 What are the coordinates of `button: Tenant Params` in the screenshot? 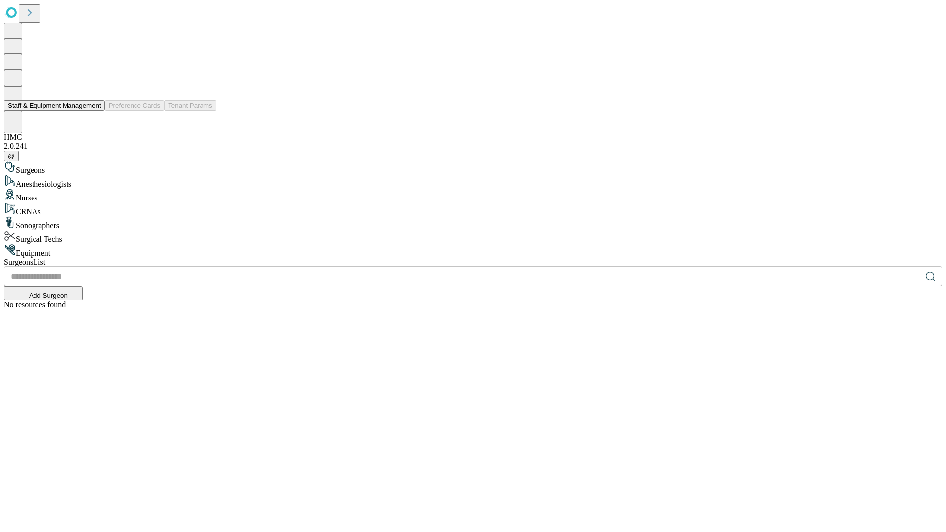 It's located at (190, 105).